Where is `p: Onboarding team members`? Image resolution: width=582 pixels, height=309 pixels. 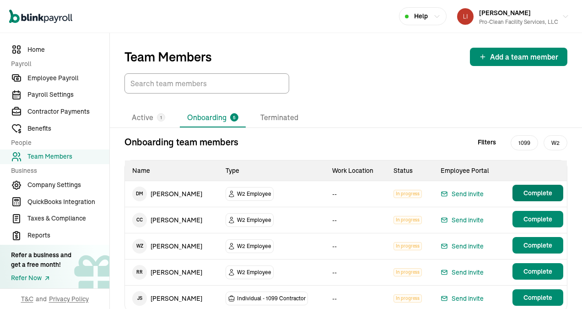
p: Onboarding team members is located at coordinates (181, 142).